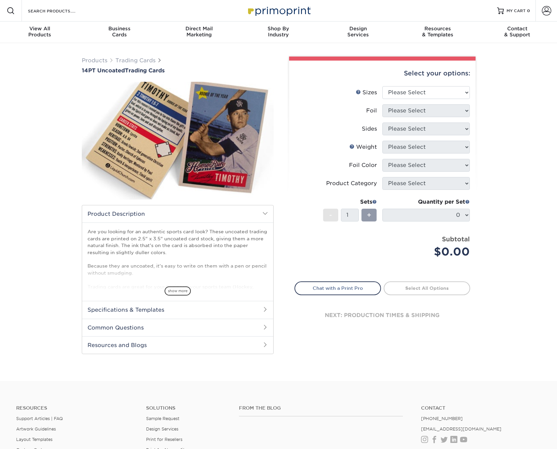  I want to click on div: Select your options:, so click(383, 73).